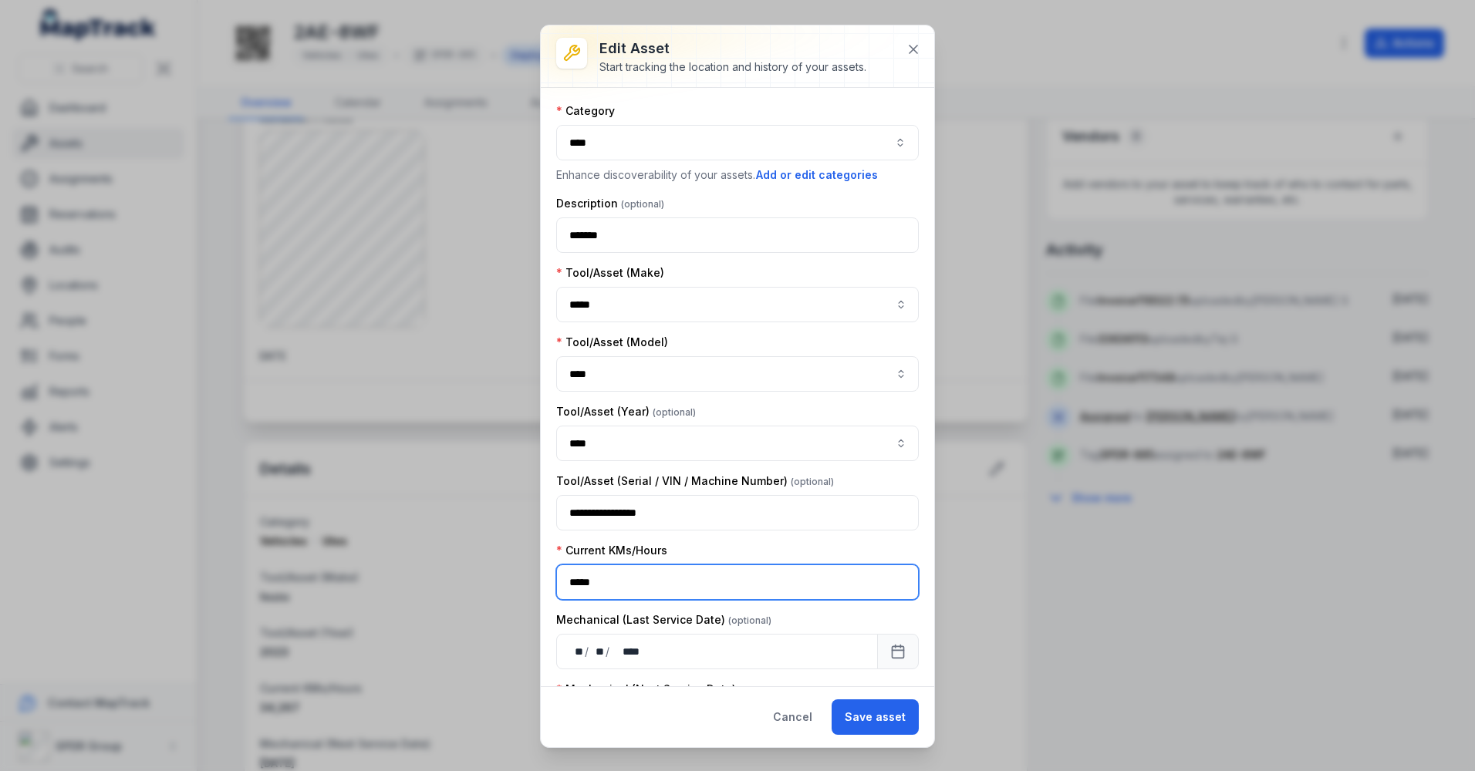  I want to click on div: day,, so click(577, 652).